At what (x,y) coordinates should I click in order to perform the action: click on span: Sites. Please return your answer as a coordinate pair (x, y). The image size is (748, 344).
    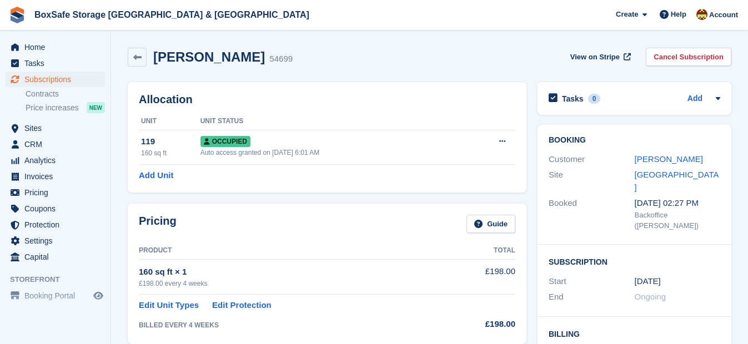
    Looking at the image, I should click on (58, 128).